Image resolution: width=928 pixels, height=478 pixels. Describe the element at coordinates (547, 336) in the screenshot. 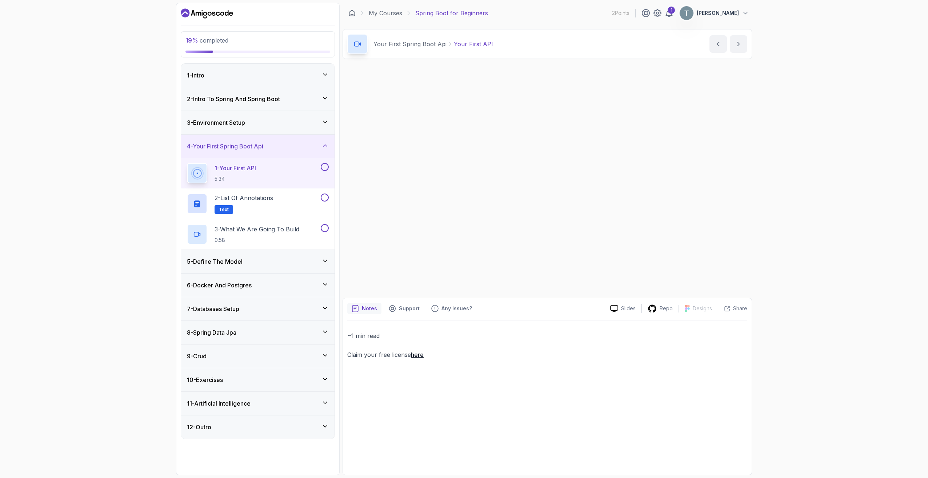

I see `p: ~1 min read` at that location.